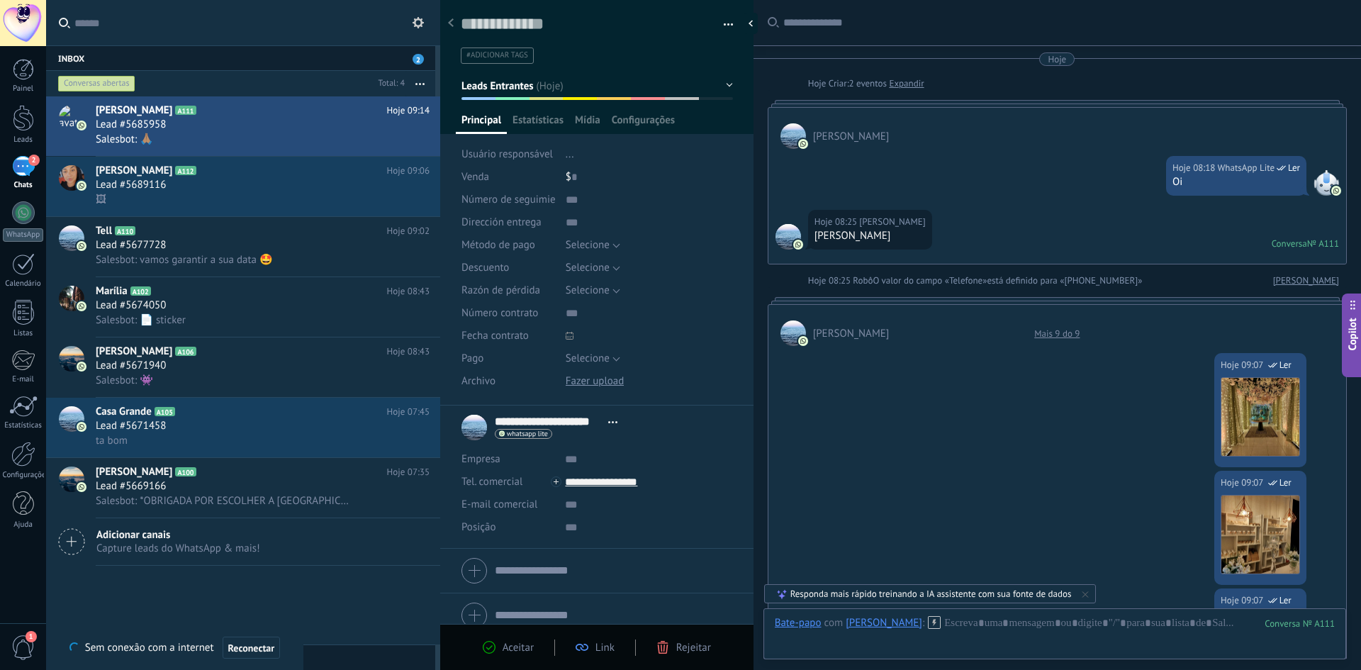 Image resolution: width=1361 pixels, height=670 pixels. I want to click on div: Total: 4, so click(389, 84).